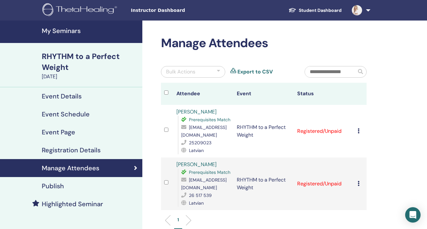 The width and height of the screenshot is (427, 229). What do you see at coordinates (179, 10) in the screenshot?
I see `span: Instructor Dashboard` at bounding box center [179, 10].